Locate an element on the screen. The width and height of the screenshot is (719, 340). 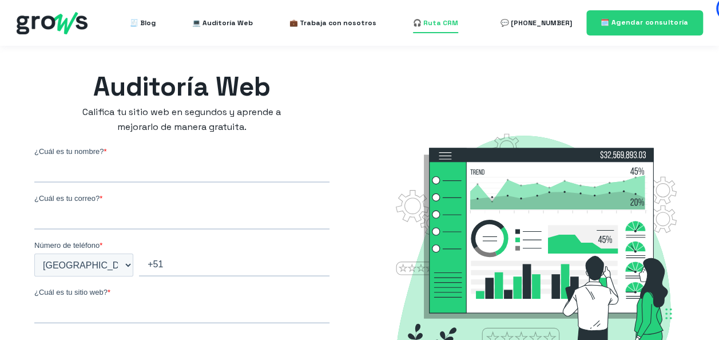
img: grows - hubspot is located at coordinates (52, 23).